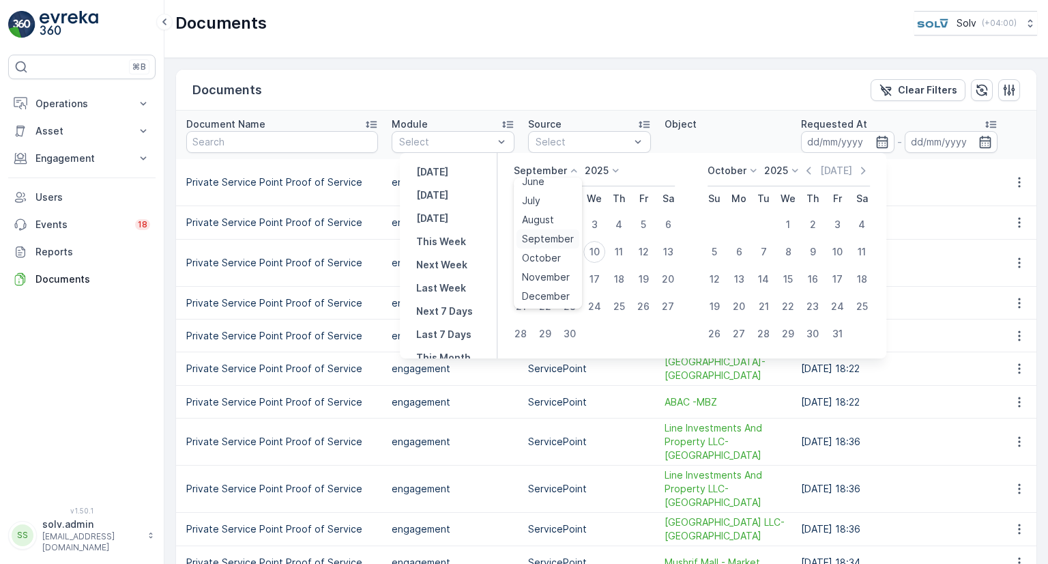 The height and width of the screenshot is (564, 1048). I want to click on div: 11, so click(862, 252).